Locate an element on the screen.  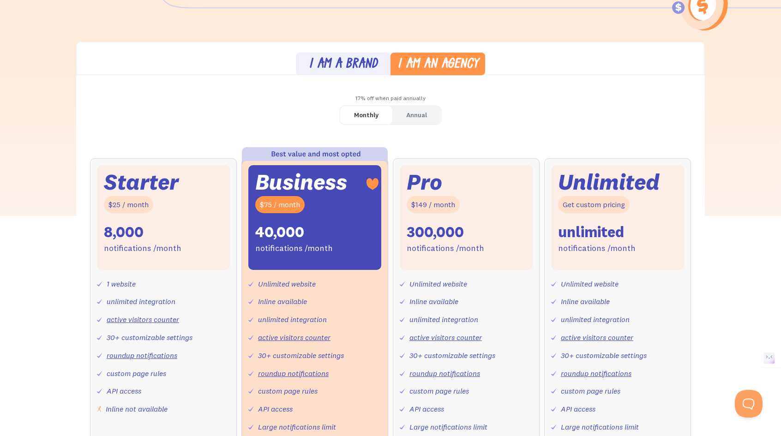
div: $75 / month is located at coordinates (280, 204).